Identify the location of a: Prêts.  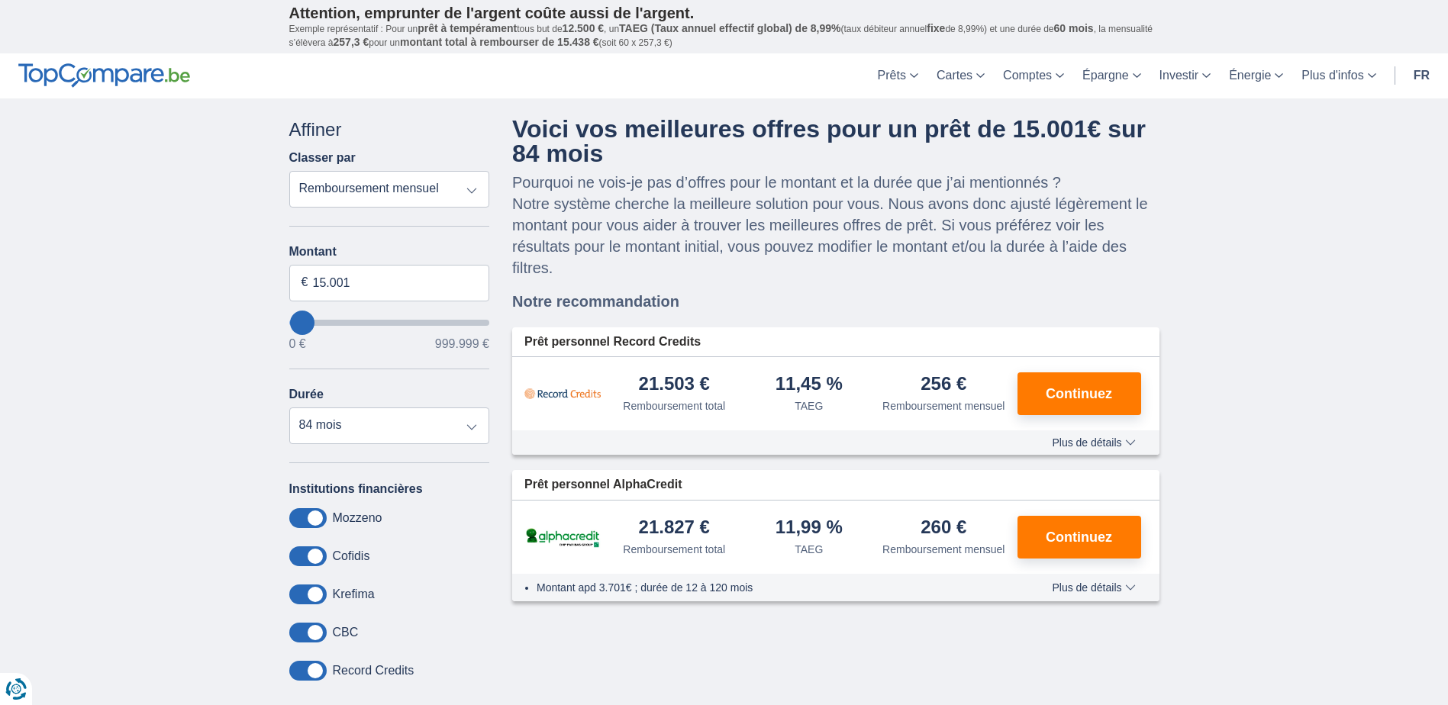
(898, 76).